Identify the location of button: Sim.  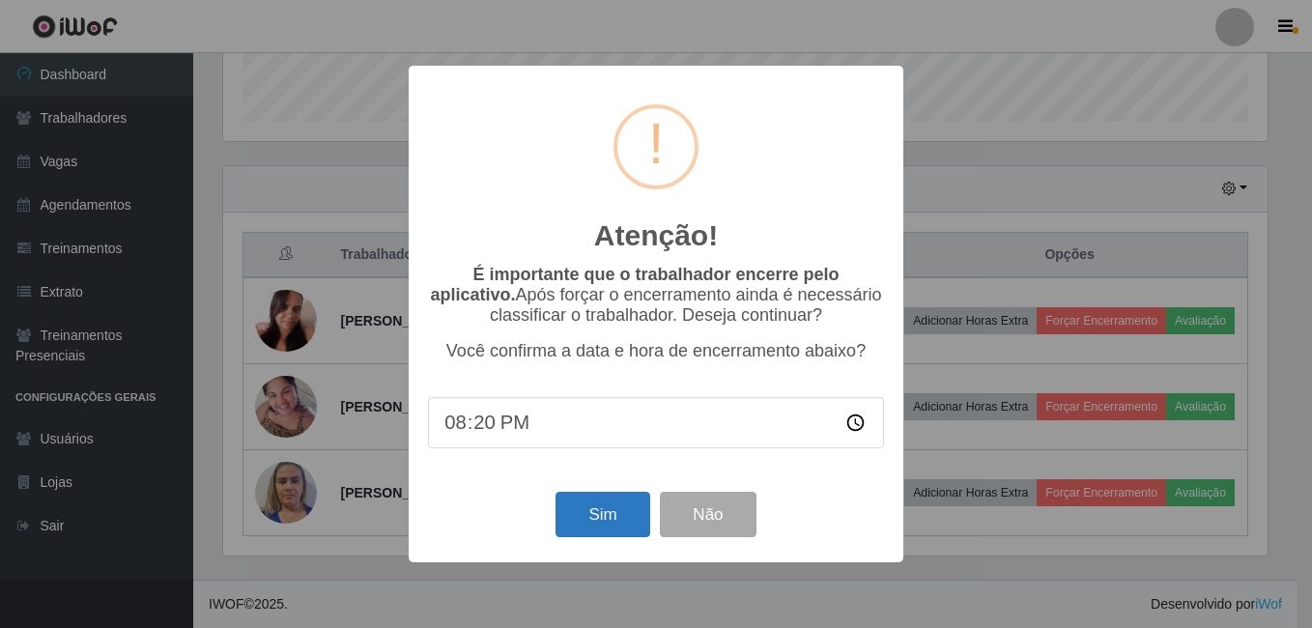
(602, 514).